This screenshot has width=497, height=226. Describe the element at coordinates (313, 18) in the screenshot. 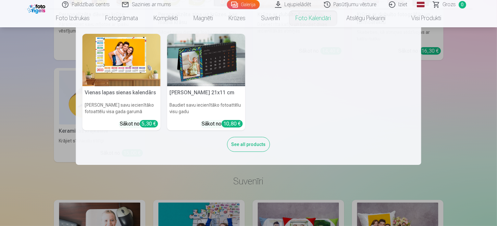

I see `a: Foto kalendāri` at that location.